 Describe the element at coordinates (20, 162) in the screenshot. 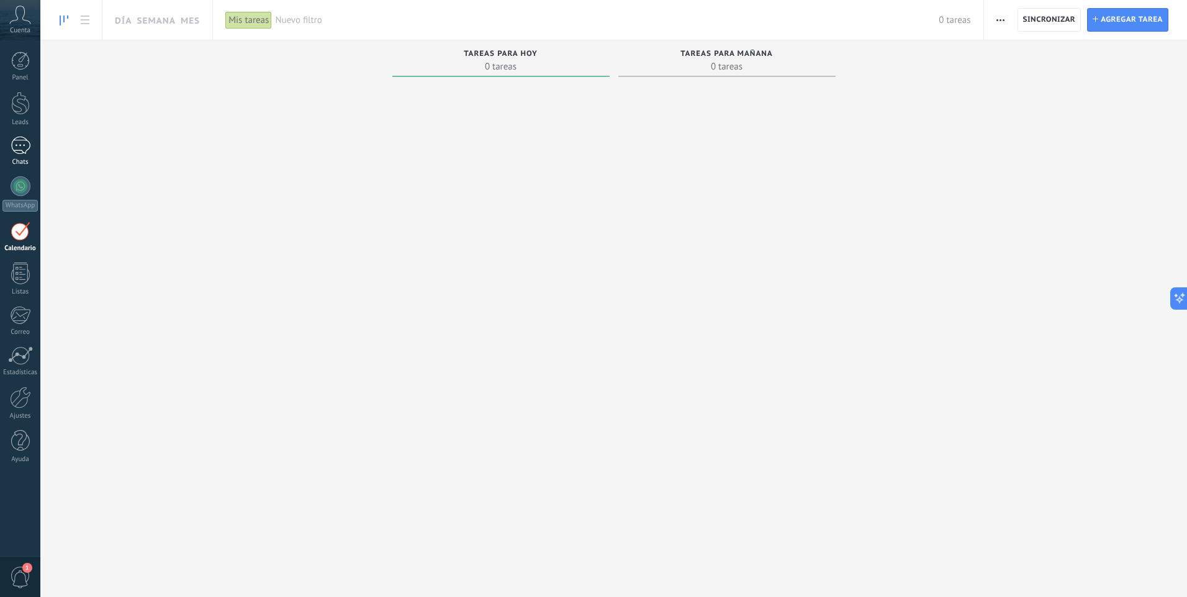

I see `div: Chats` at that location.